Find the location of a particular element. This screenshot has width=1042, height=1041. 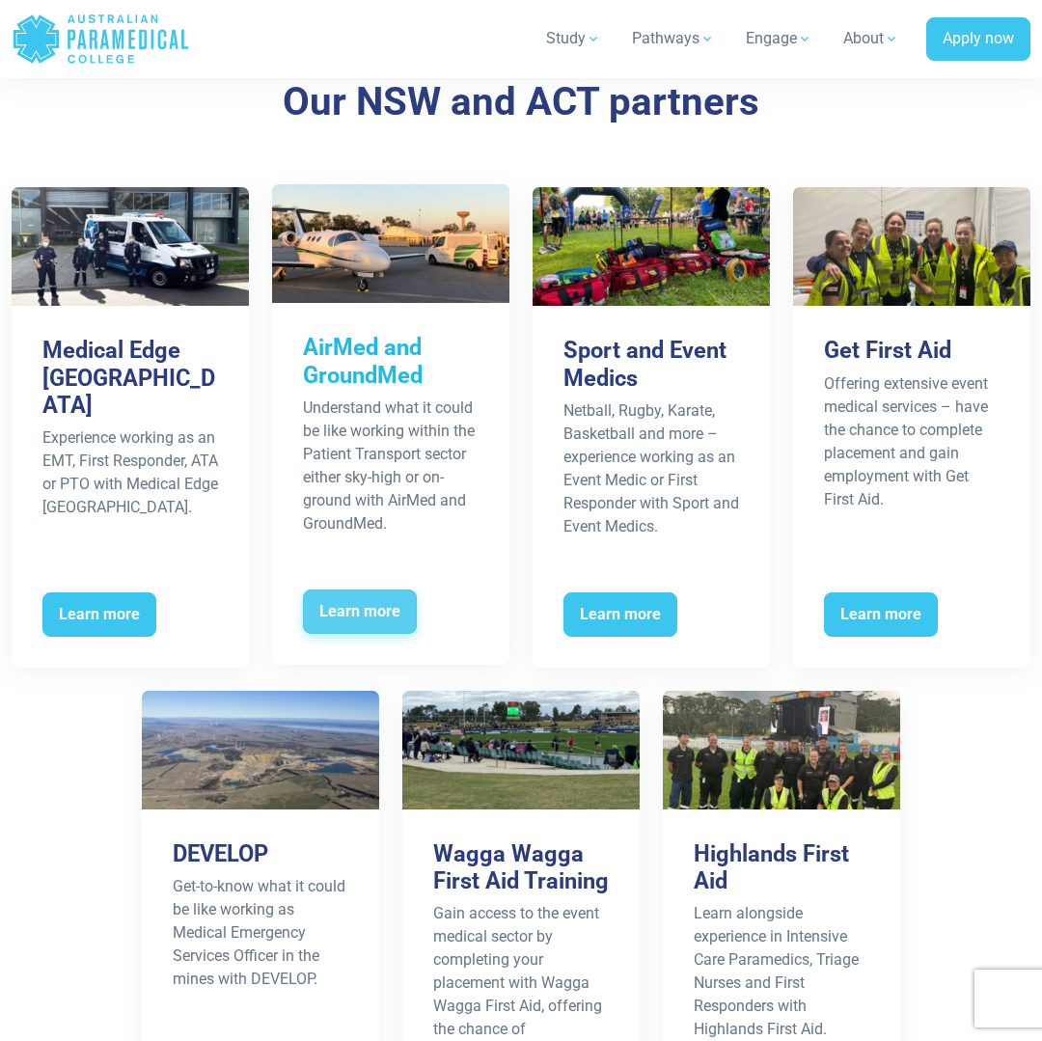

a: About is located at coordinates (871, 39).